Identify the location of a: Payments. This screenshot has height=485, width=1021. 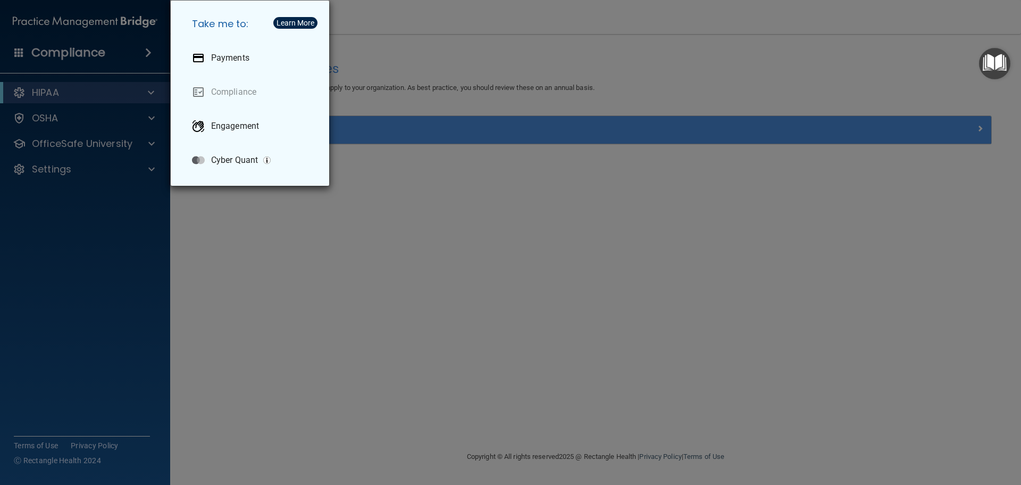
(252, 58).